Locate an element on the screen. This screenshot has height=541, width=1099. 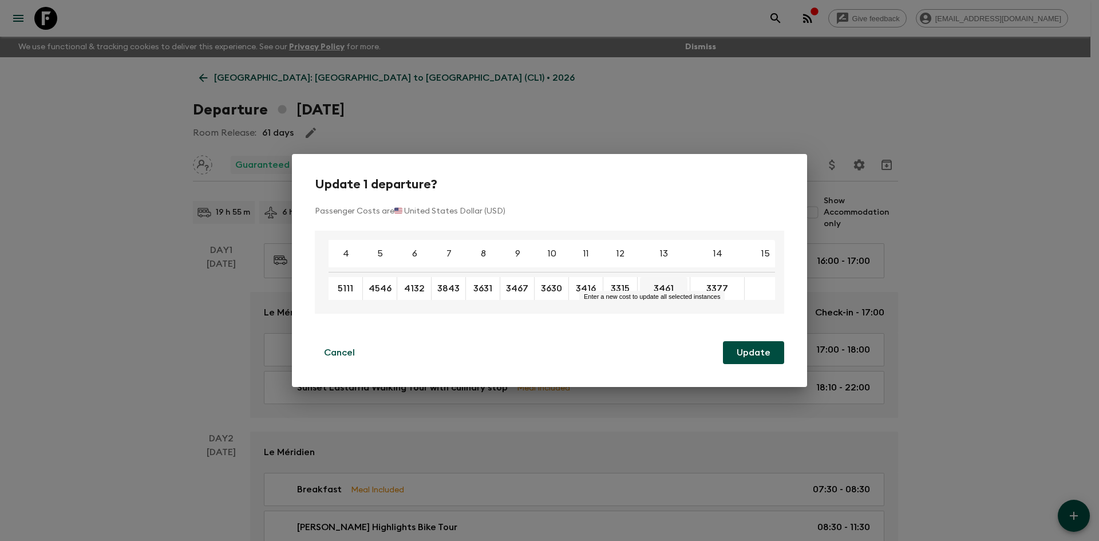
p: 13 is located at coordinates (664, 254).